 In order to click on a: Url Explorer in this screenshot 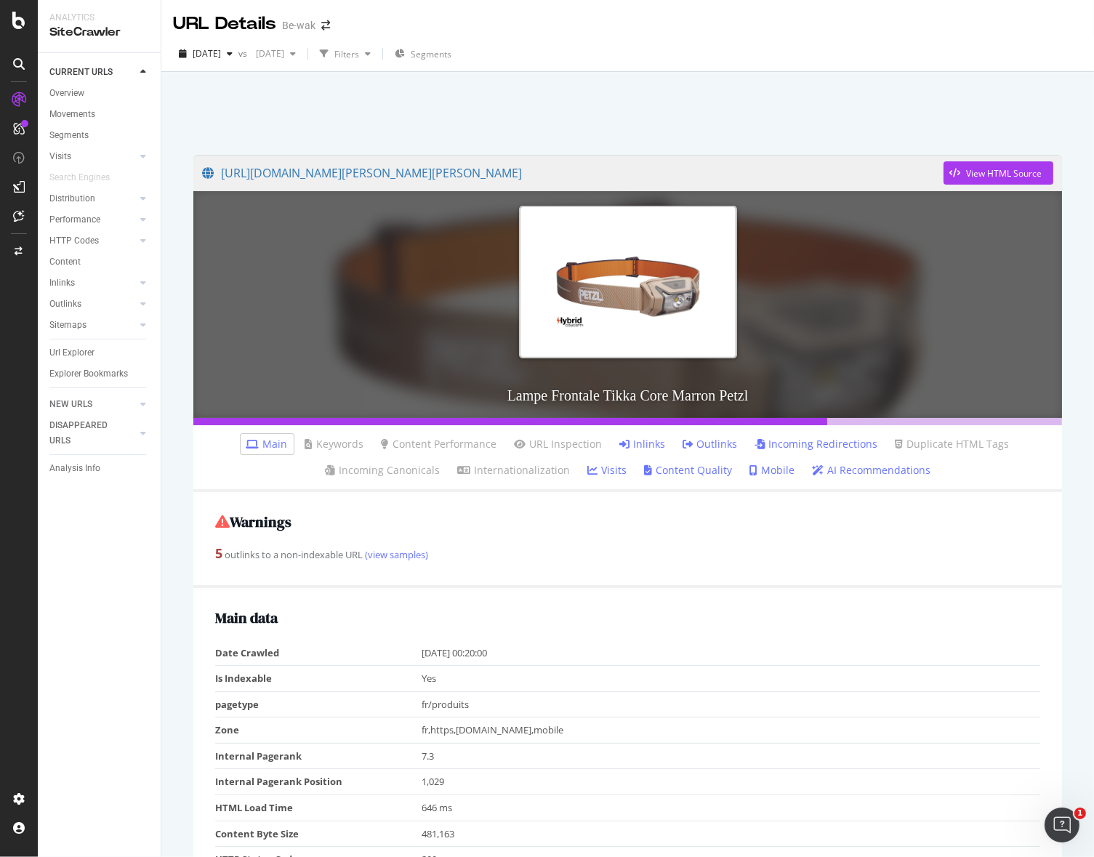, I will do `click(100, 353)`.